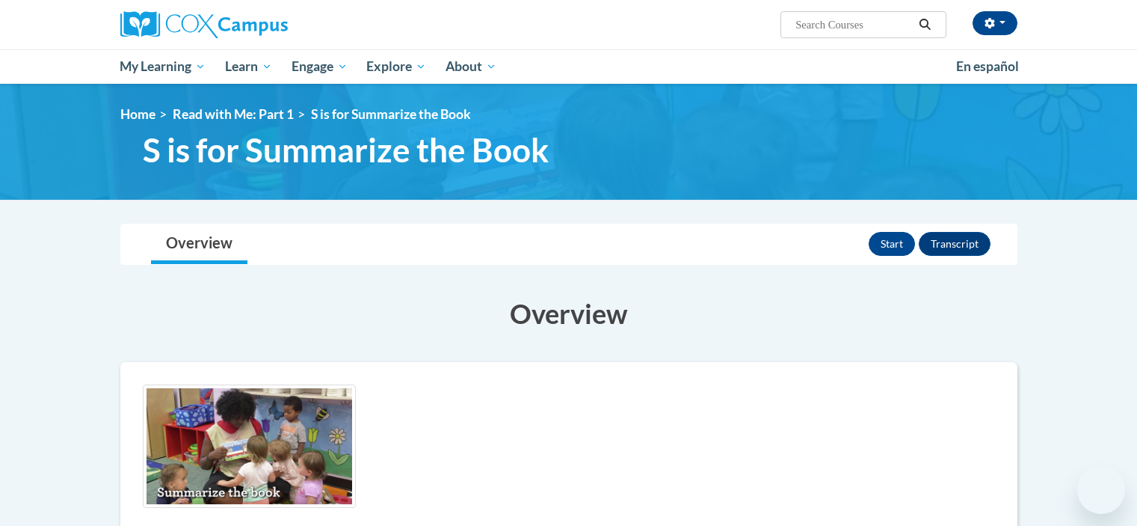 This screenshot has height=526, width=1137. I want to click on a: Engage, so click(319, 67).